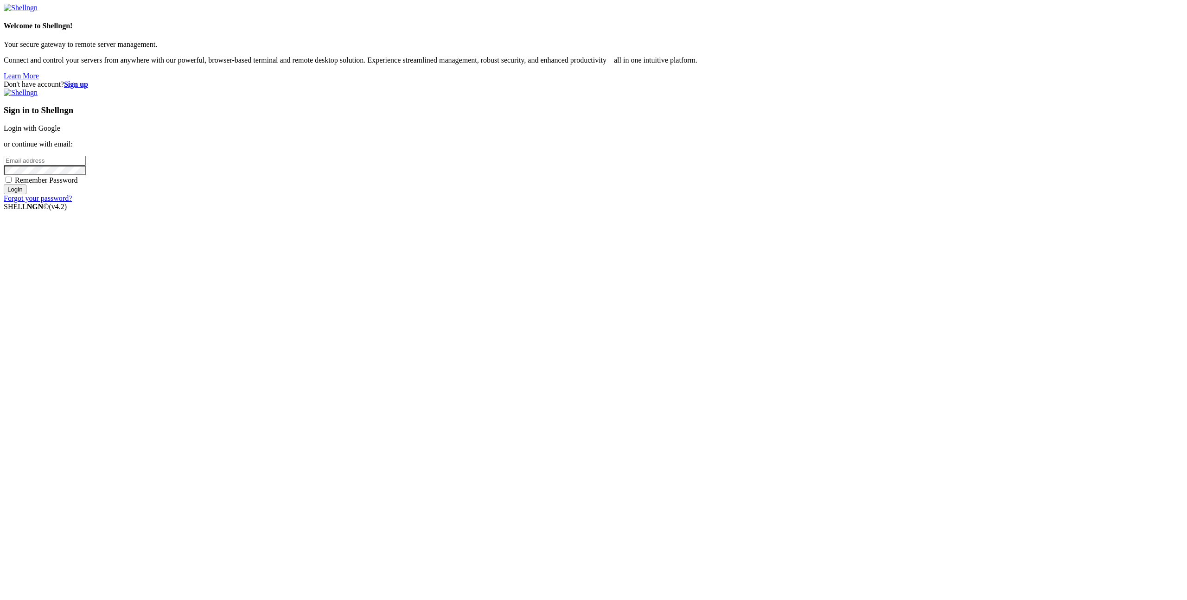 The width and height of the screenshot is (1187, 600). I want to click on input: Remember Password, so click(8, 179).